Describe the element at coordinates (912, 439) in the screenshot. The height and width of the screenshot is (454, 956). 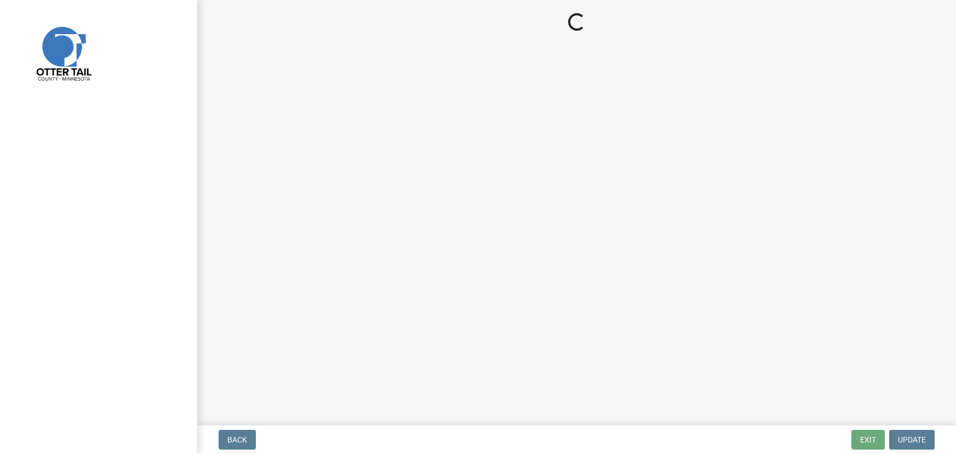
I see `button: Update` at that location.